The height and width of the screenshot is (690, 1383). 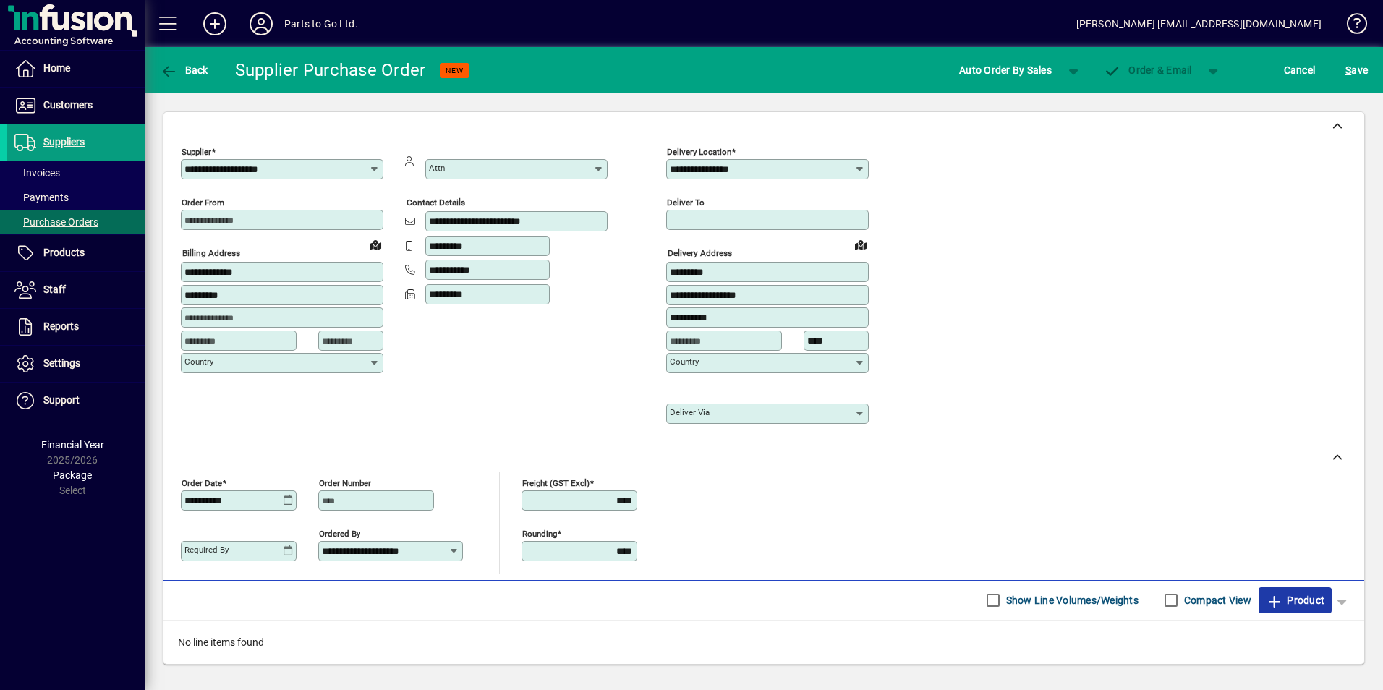 I want to click on mat-label: Freight (GST excl), so click(x=555, y=482).